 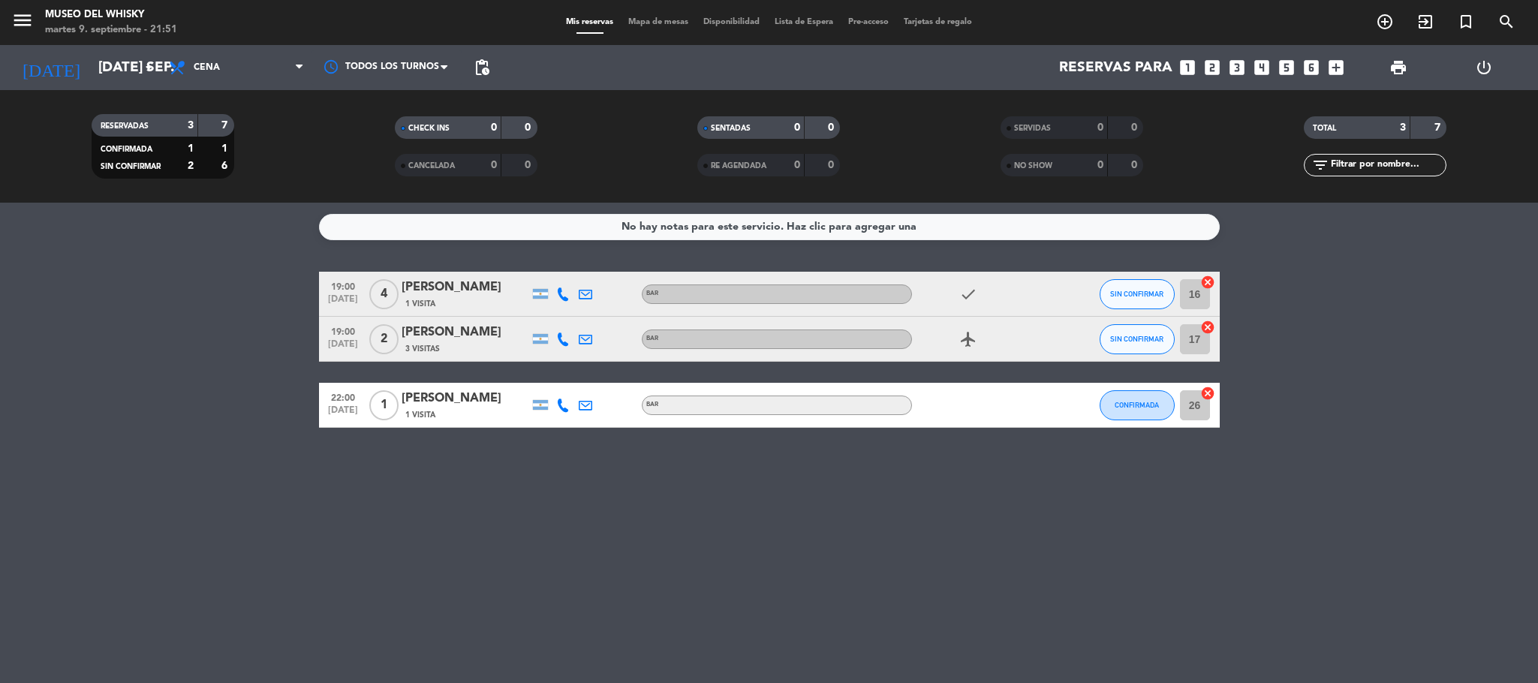 What do you see at coordinates (769, 227) in the screenshot?
I see `div: No hay notas para este servicio. Haz clic para agregar una` at bounding box center [769, 227].